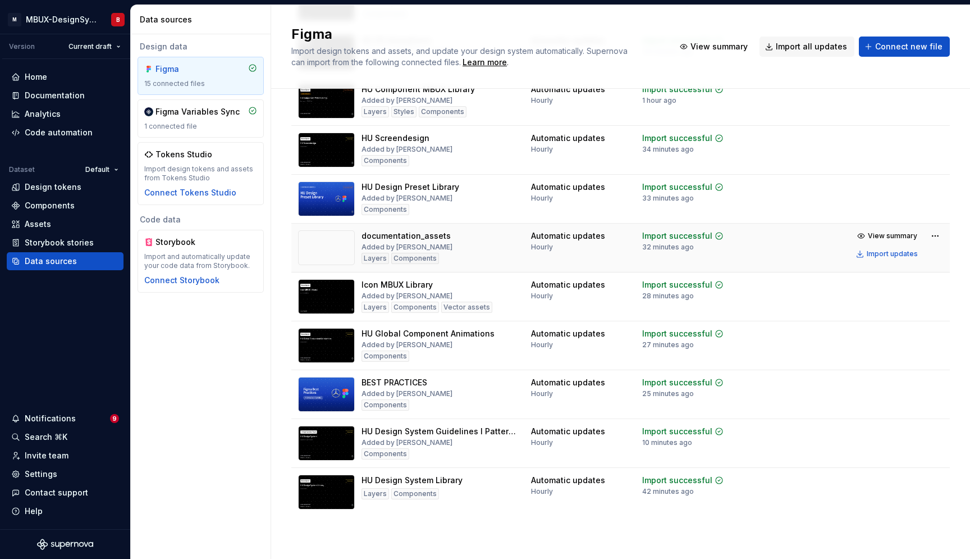 The width and height of the screenshot is (970, 559). What do you see at coordinates (412, 480) in the screenshot?
I see `div: HU Design System Library` at bounding box center [412, 480].